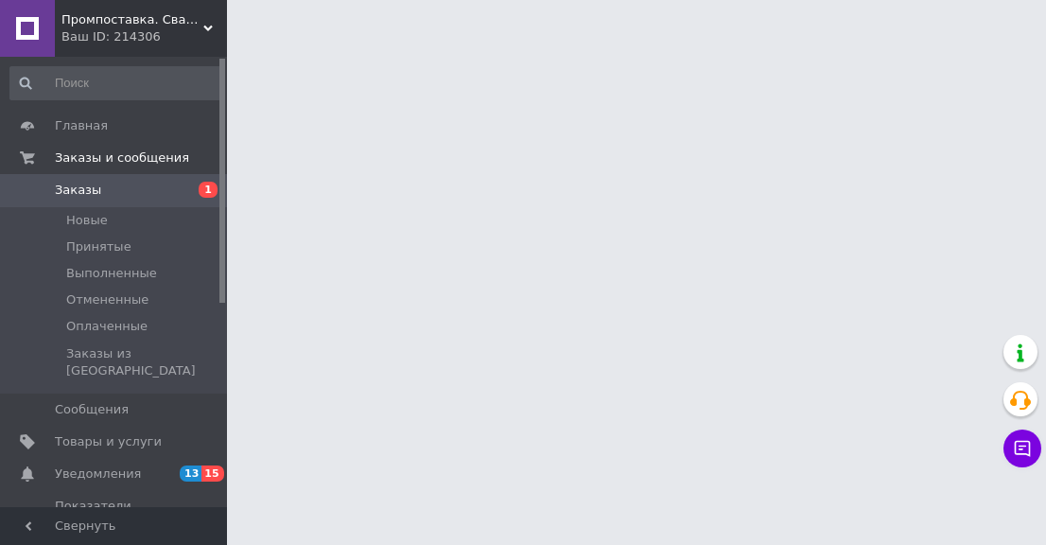  What do you see at coordinates (208, 189) in the screenshot?
I see `span: 1` at bounding box center [208, 189].